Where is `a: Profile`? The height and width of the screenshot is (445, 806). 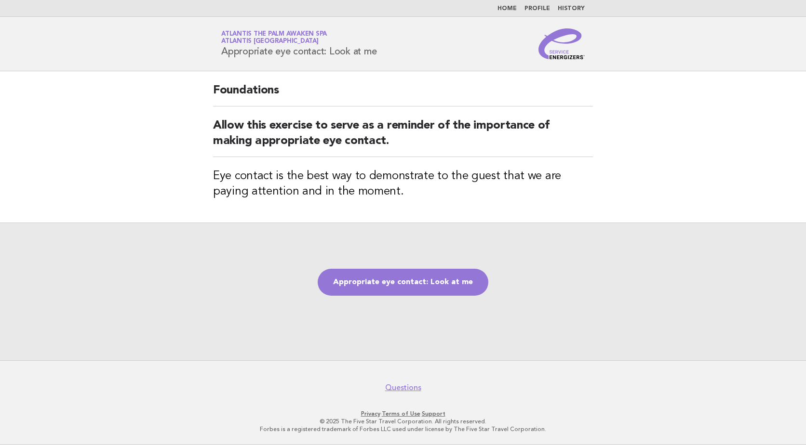
a: Profile is located at coordinates (537, 9).